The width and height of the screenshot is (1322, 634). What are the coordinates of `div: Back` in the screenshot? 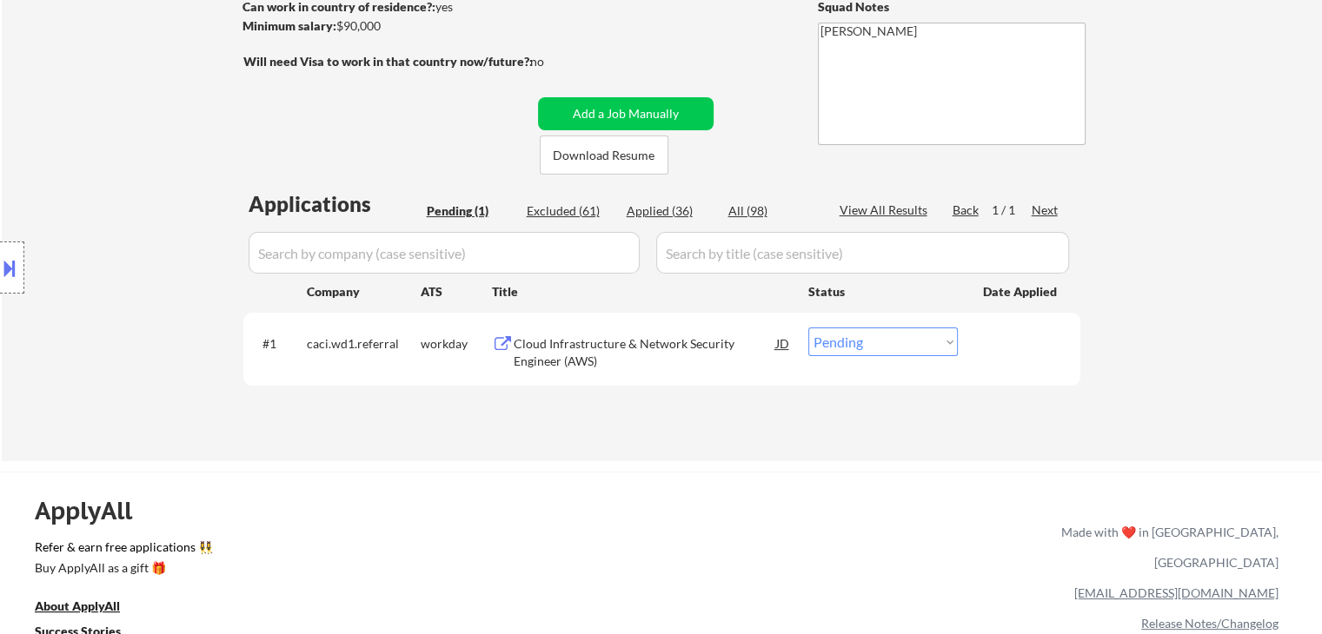 It's located at (966, 210).